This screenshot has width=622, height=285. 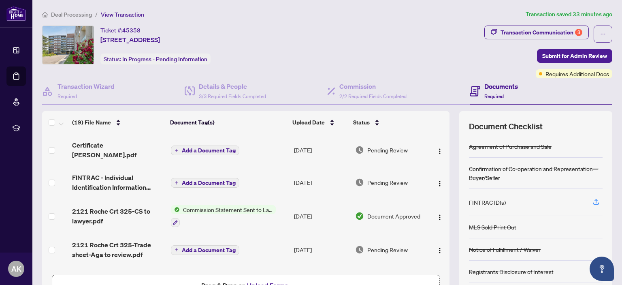 I want to click on th: Upload Date, so click(x=319, y=122).